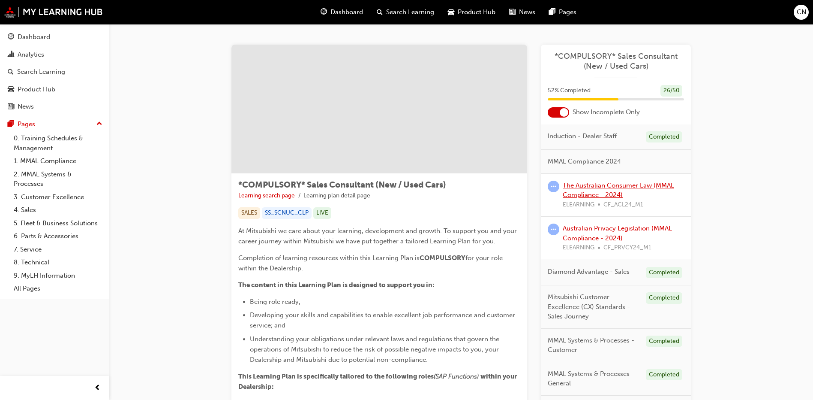  I want to click on div: Search Learning, so click(41, 72).